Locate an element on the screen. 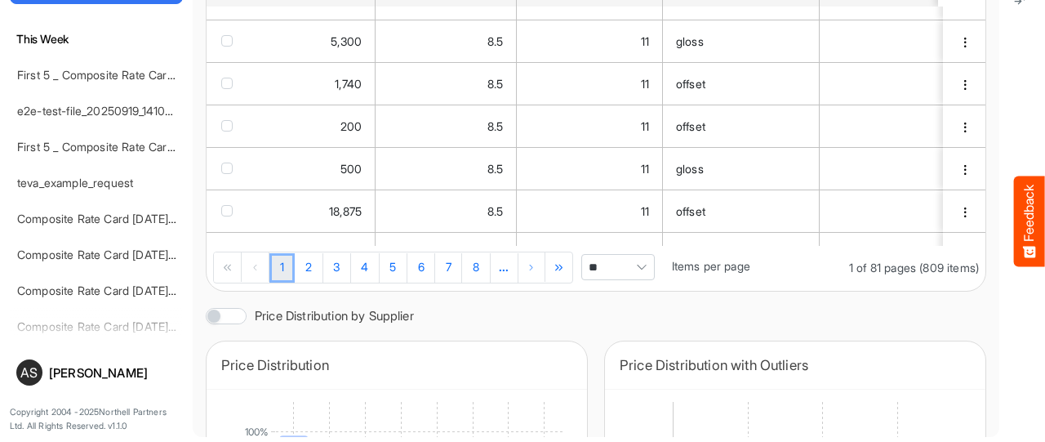 Image resolution: width=1045 pixels, height=442 pixels. a: Page 5 of 81 Pages is located at coordinates (394, 268).